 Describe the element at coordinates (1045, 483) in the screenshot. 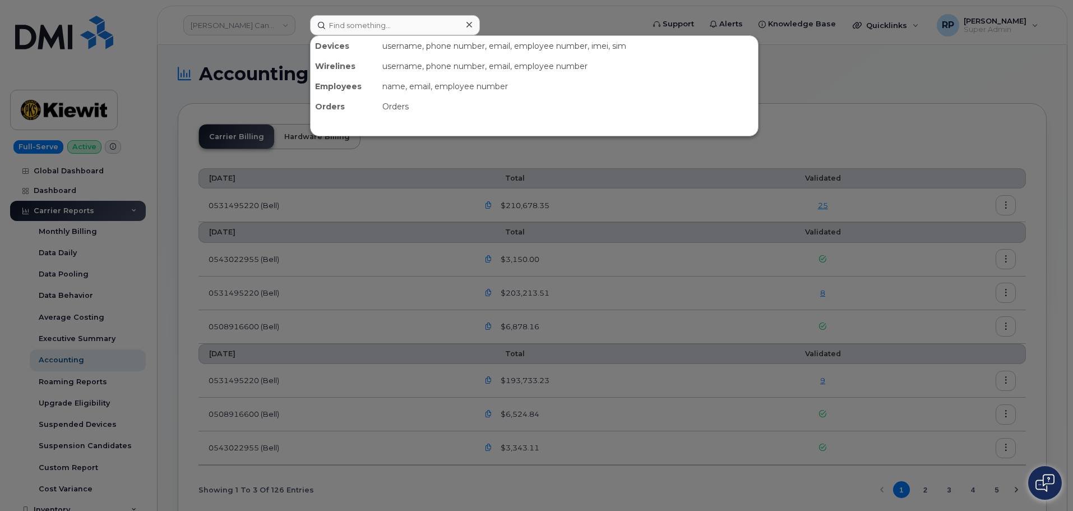

I see `img: Open chat` at that location.